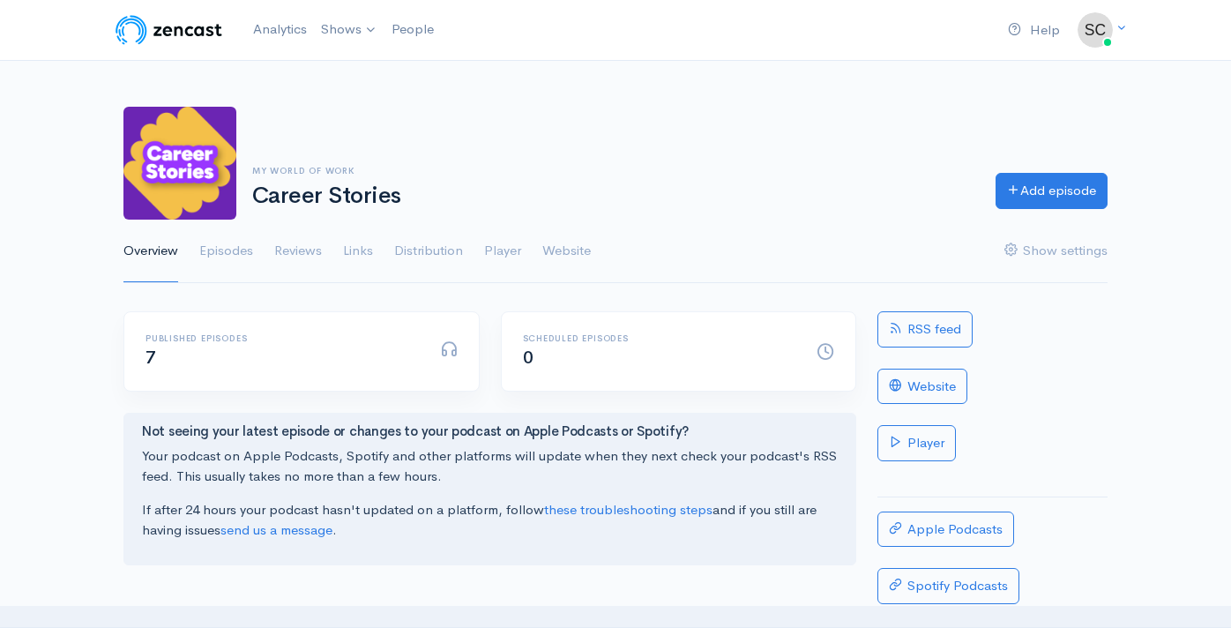  Describe the element at coordinates (528, 357) in the screenshot. I see `span: 0` at that location.